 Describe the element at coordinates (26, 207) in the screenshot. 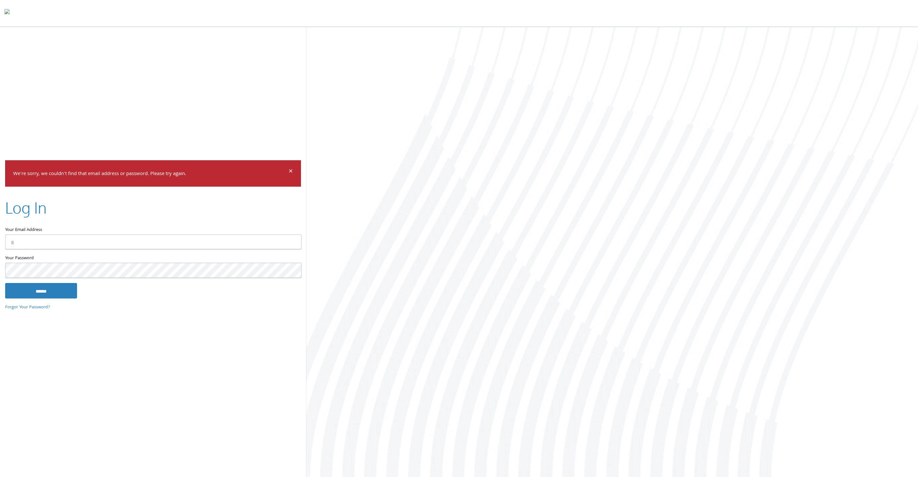

I see `h2: Log In` at that location.